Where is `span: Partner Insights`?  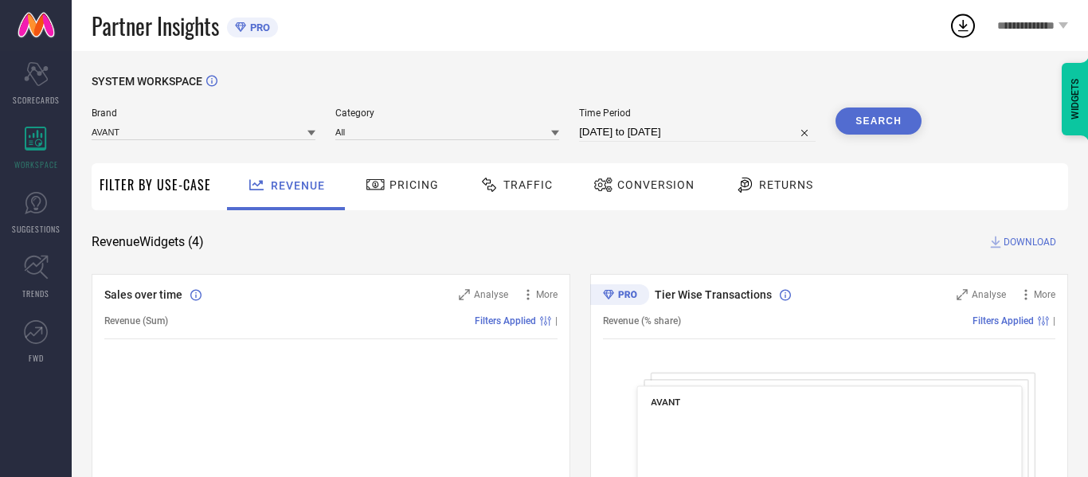
span: Partner Insights is located at coordinates (155, 25).